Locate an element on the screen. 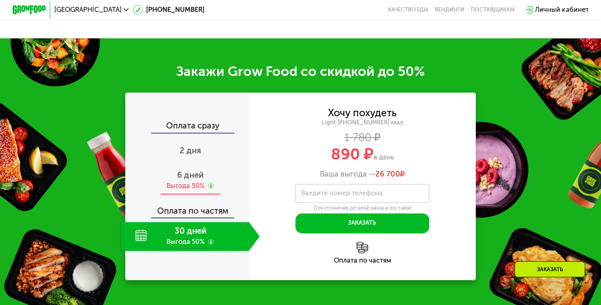 This screenshot has height=305, width=601. span: 890 ₽ is located at coordinates (352, 154).